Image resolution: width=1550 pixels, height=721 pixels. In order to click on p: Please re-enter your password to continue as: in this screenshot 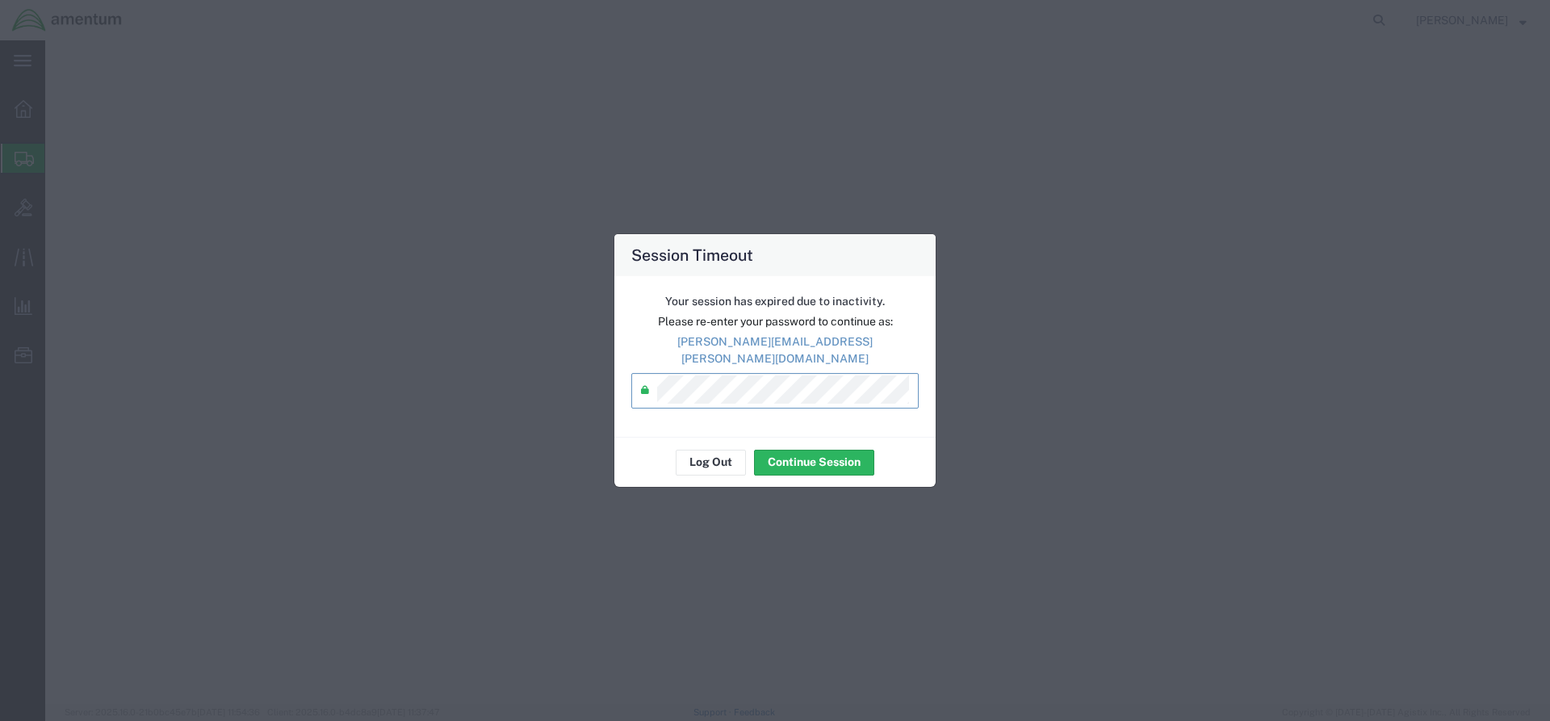, I will do `click(775, 321)`.